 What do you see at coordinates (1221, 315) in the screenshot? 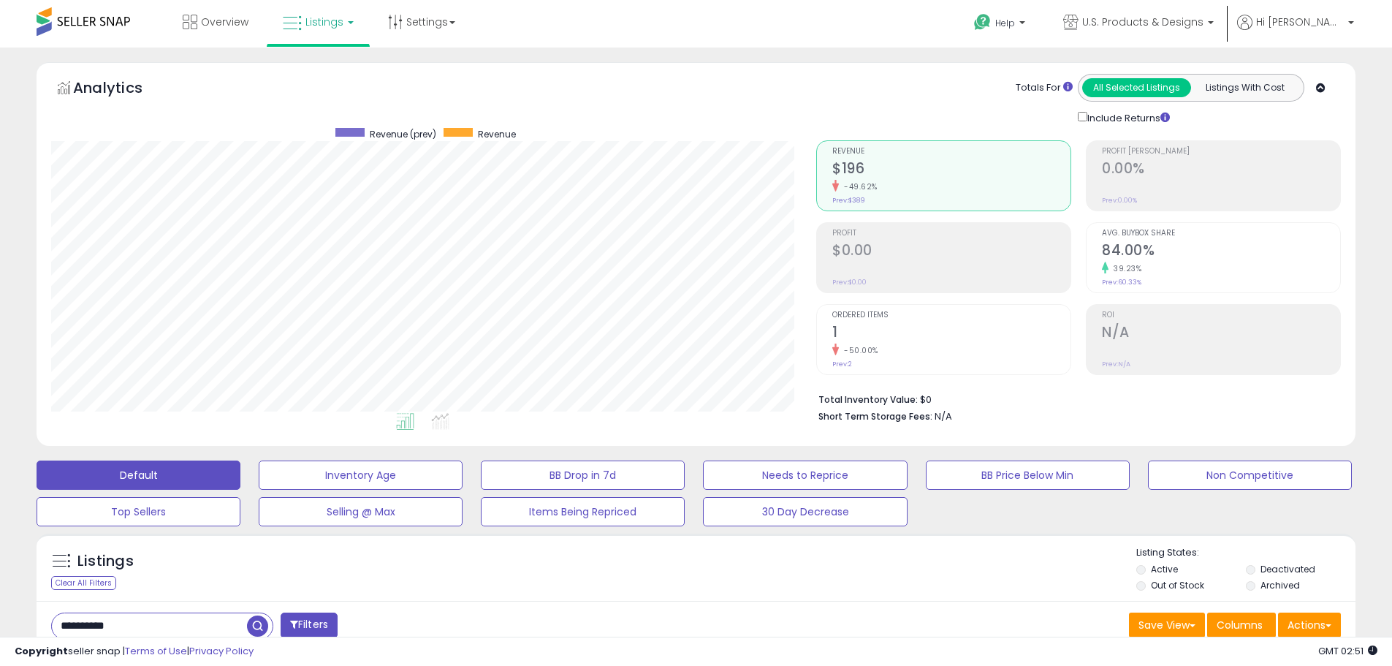
I see `span: ROI` at bounding box center [1221, 315].